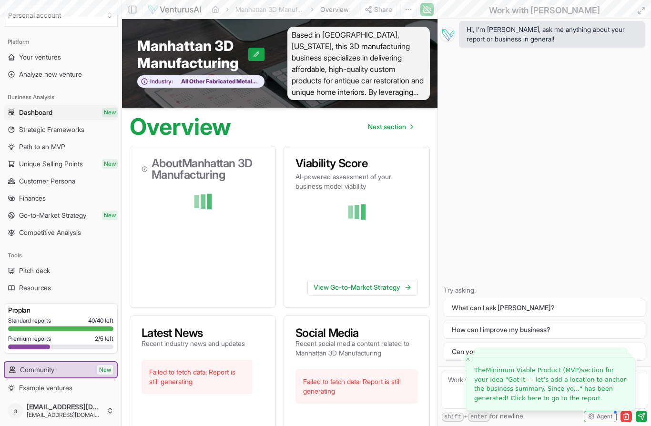  I want to click on span: Standard reports, so click(30, 321).